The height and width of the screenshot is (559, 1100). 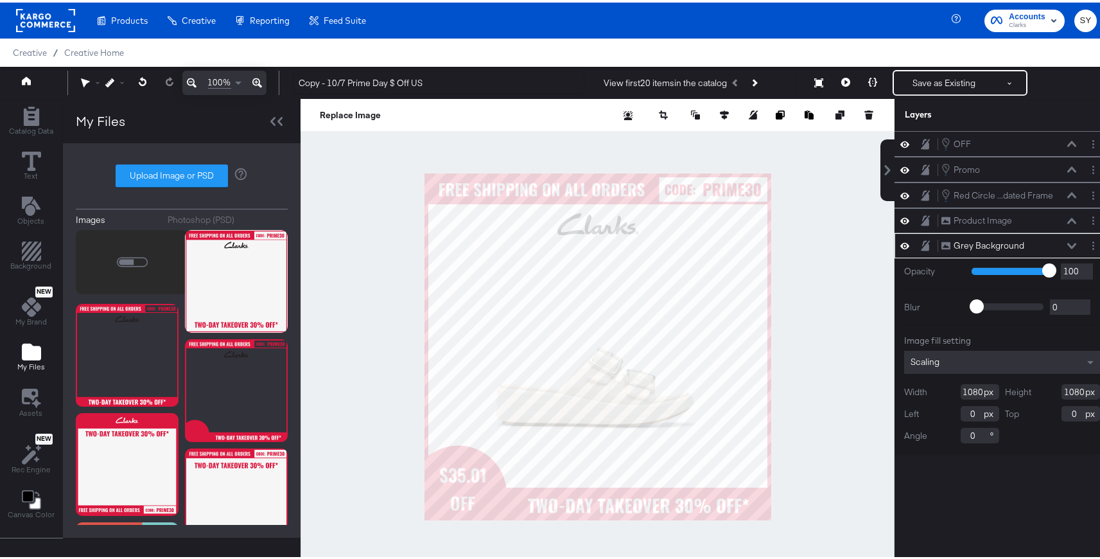 What do you see at coordinates (628, 113) in the screenshot?
I see `svg: Remove background` at bounding box center [628, 113].